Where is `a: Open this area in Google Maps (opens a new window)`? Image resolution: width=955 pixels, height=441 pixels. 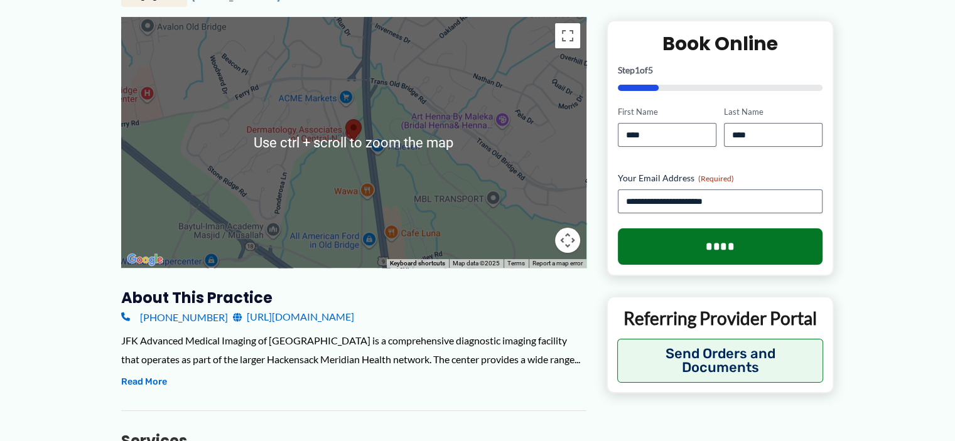
a: Open this area in Google Maps (opens a new window) is located at coordinates (145, 260).